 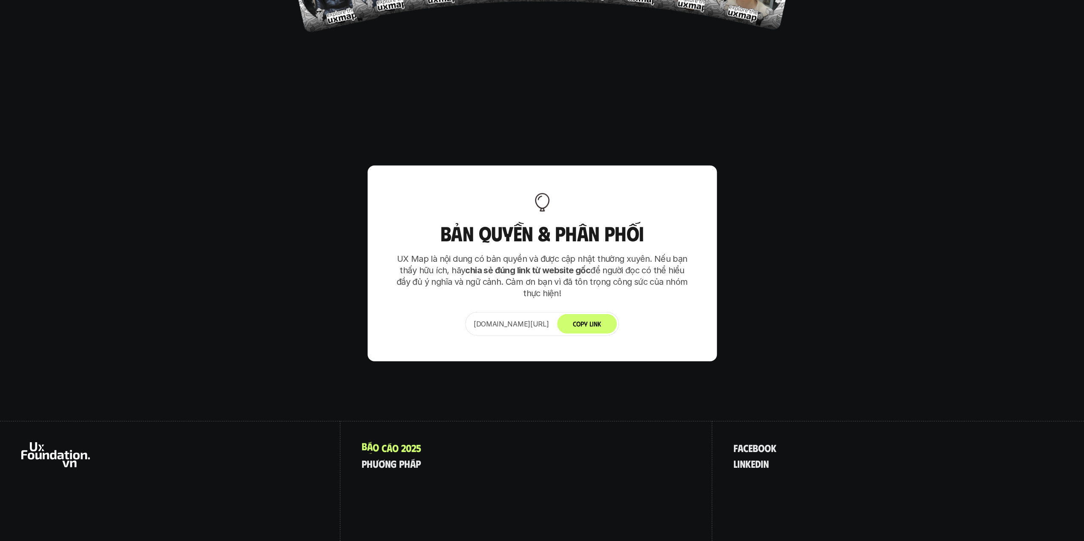 What do you see at coordinates (364, 446) in the screenshot?
I see `span: B` at bounding box center [364, 446].